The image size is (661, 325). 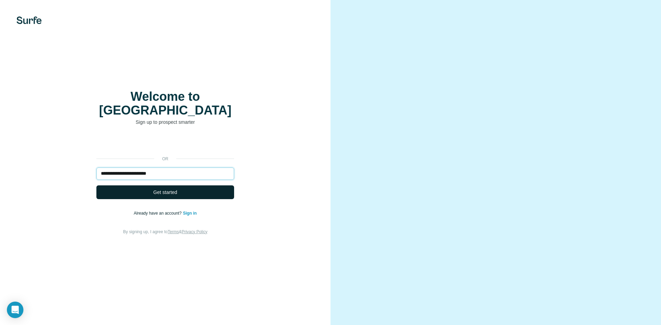 What do you see at coordinates (165, 192) in the screenshot?
I see `button: Get started` at bounding box center [165, 192].